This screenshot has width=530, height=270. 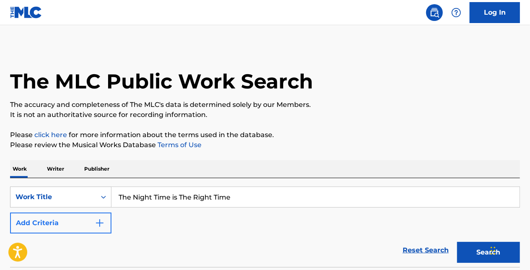 I want to click on a: click here, so click(x=51, y=135).